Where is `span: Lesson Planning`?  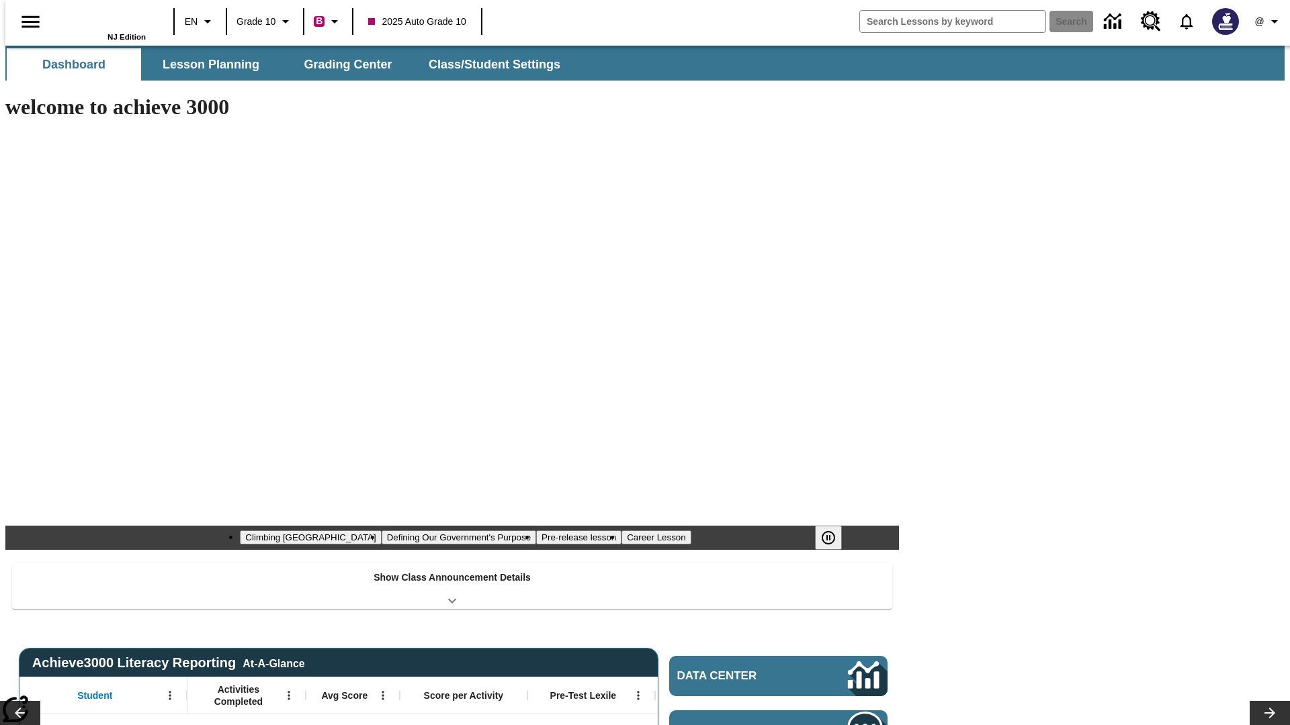 span: Lesson Planning is located at coordinates (211, 64).